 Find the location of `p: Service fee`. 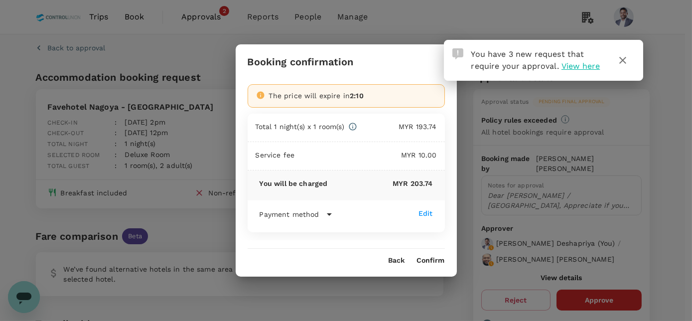

p: Service fee is located at coordinates (275, 155).